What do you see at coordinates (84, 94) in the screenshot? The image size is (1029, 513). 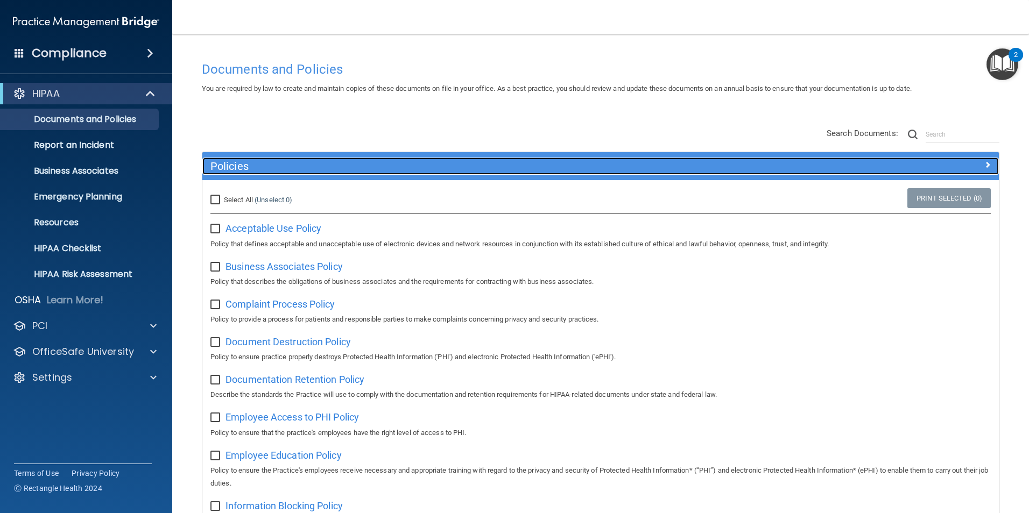 I see `a: HIPAA` at bounding box center [84, 94].